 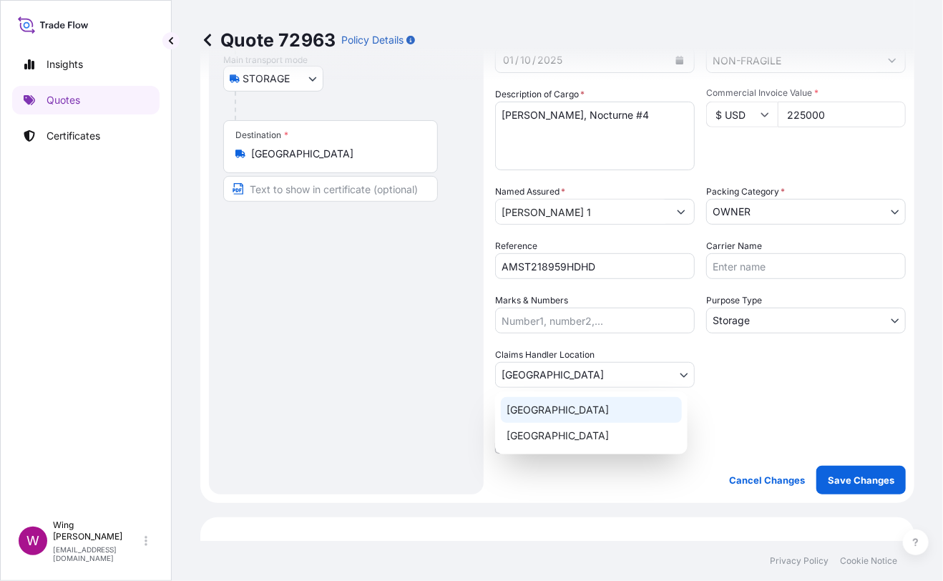 I want to click on input: Enter name, so click(x=805, y=266).